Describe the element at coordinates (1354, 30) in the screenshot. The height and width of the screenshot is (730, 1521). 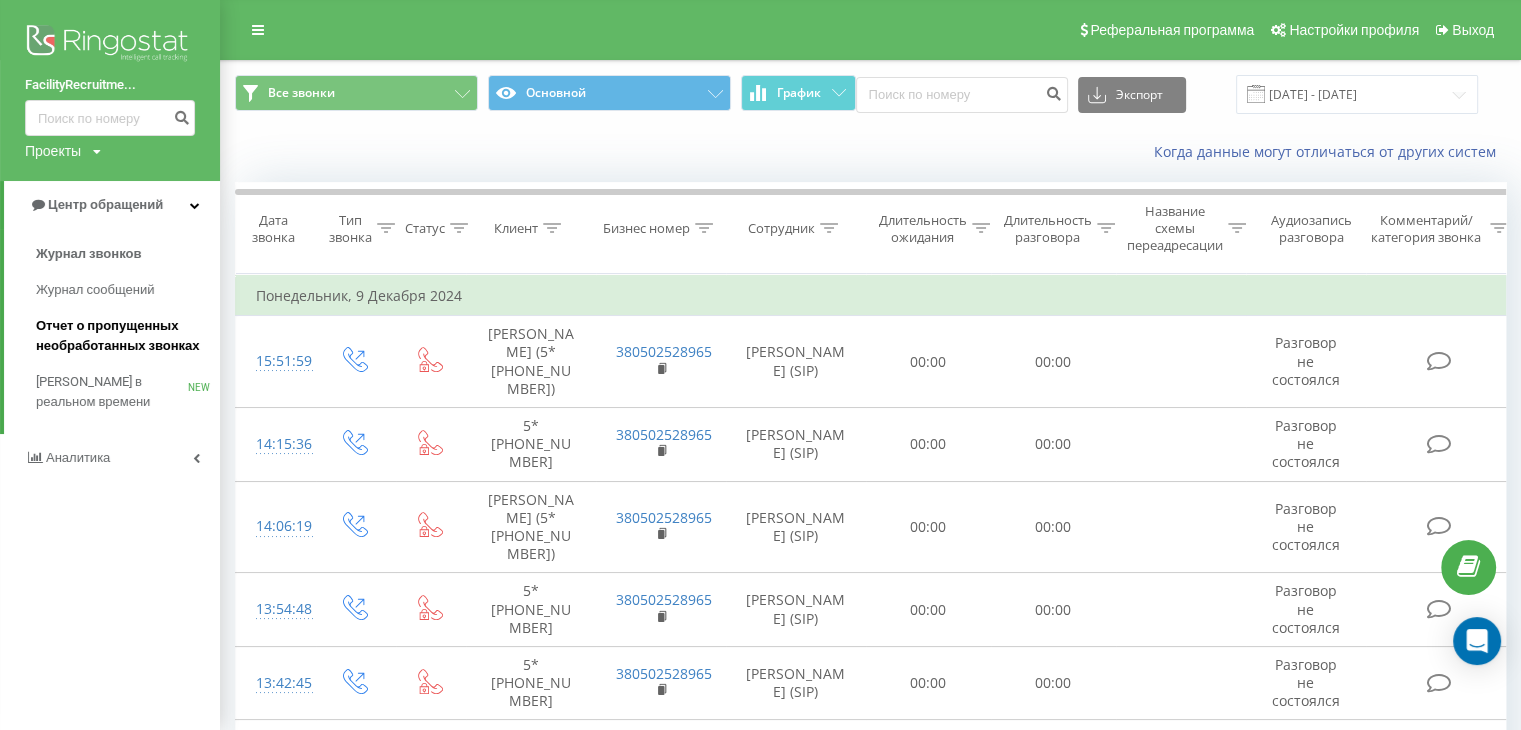
I see `span: Настройки профиля` at that location.